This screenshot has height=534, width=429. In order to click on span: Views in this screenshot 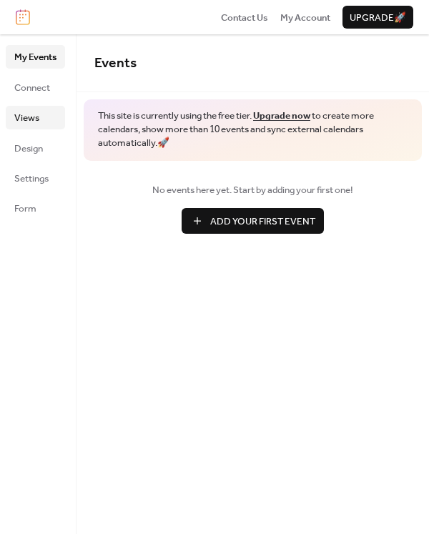, I will do `click(26, 118)`.